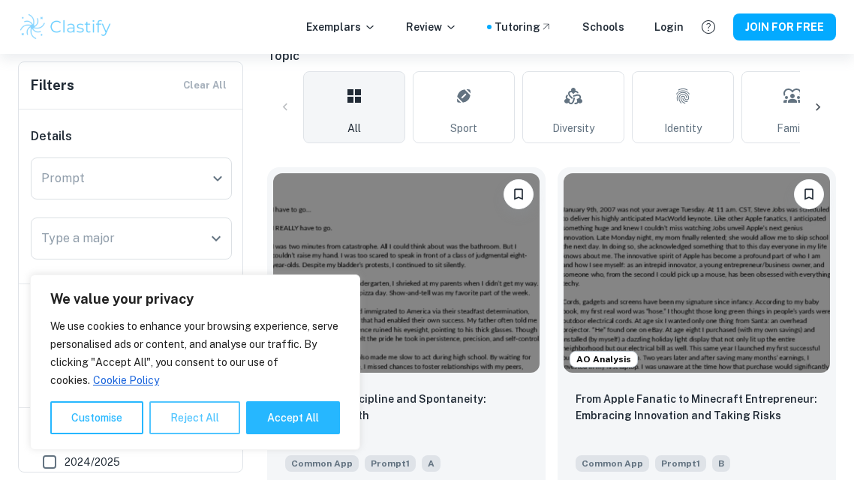  What do you see at coordinates (195, 353) in the screenshot?
I see `p: We use cookies to enhance your browsing experience, serve personalised ads or content, and analys...` at bounding box center [195, 353].